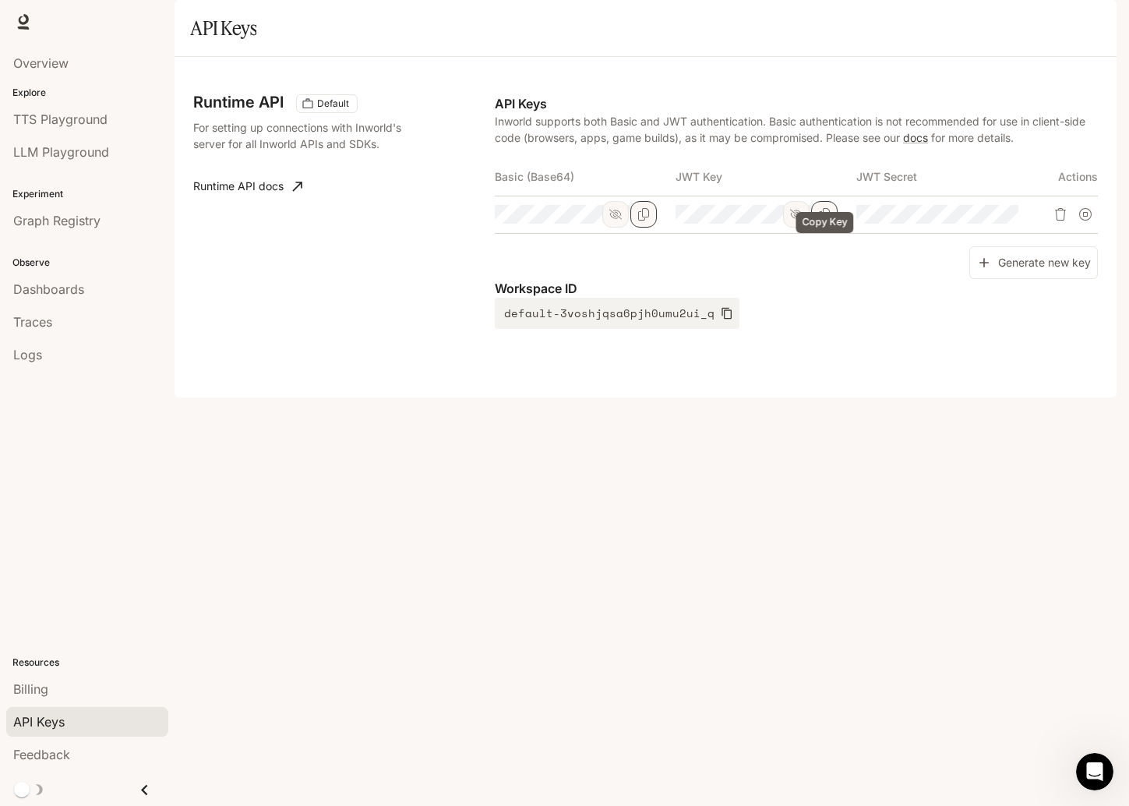 The image size is (1129, 806). What do you see at coordinates (1067, 177) in the screenshot?
I see `th: Actions` at bounding box center [1067, 177].